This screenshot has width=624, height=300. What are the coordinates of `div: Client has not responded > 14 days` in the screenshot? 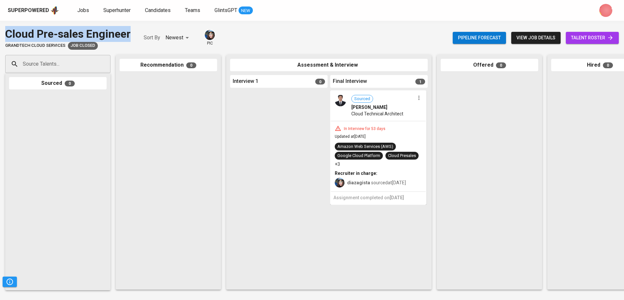 It's located at (83, 46).